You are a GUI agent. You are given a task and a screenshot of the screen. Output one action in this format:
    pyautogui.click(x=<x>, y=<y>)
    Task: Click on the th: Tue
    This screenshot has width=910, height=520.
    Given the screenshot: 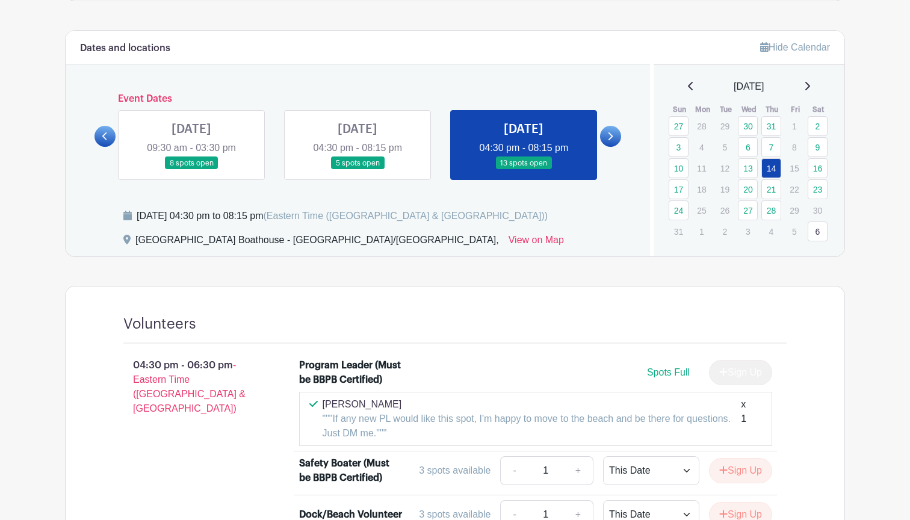 What is the action you would take?
    pyautogui.click(x=726, y=109)
    